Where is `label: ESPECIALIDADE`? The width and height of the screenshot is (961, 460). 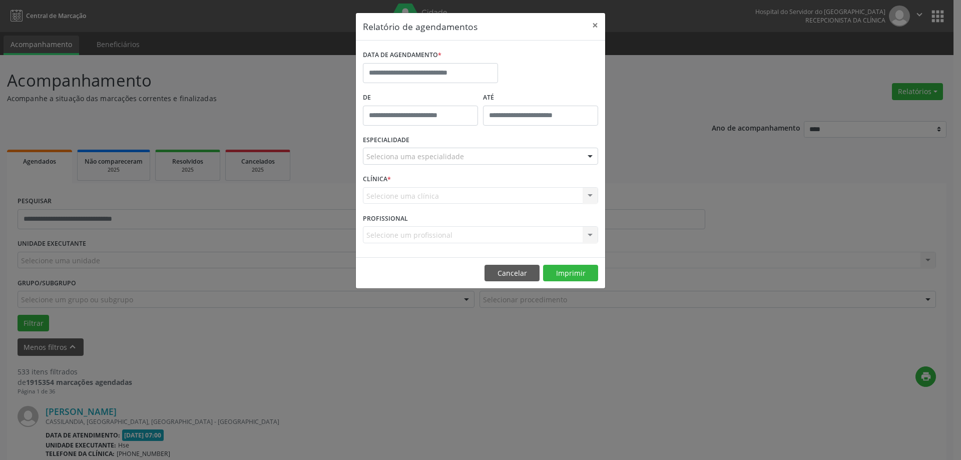
label: ESPECIALIDADE is located at coordinates (386, 140).